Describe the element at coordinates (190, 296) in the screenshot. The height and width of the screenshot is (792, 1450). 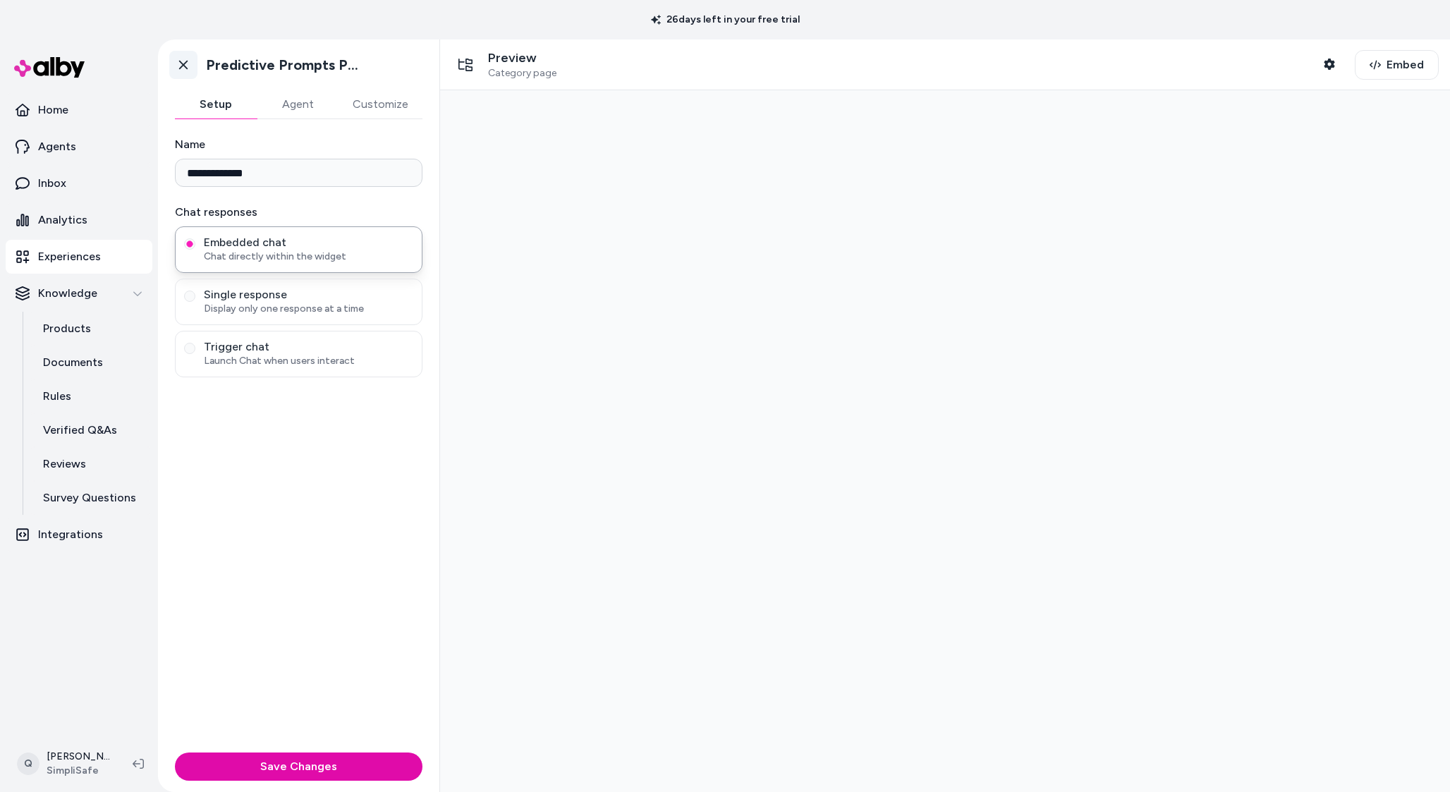
I see `button: Single responseDisplay only one response at a time` at that location.